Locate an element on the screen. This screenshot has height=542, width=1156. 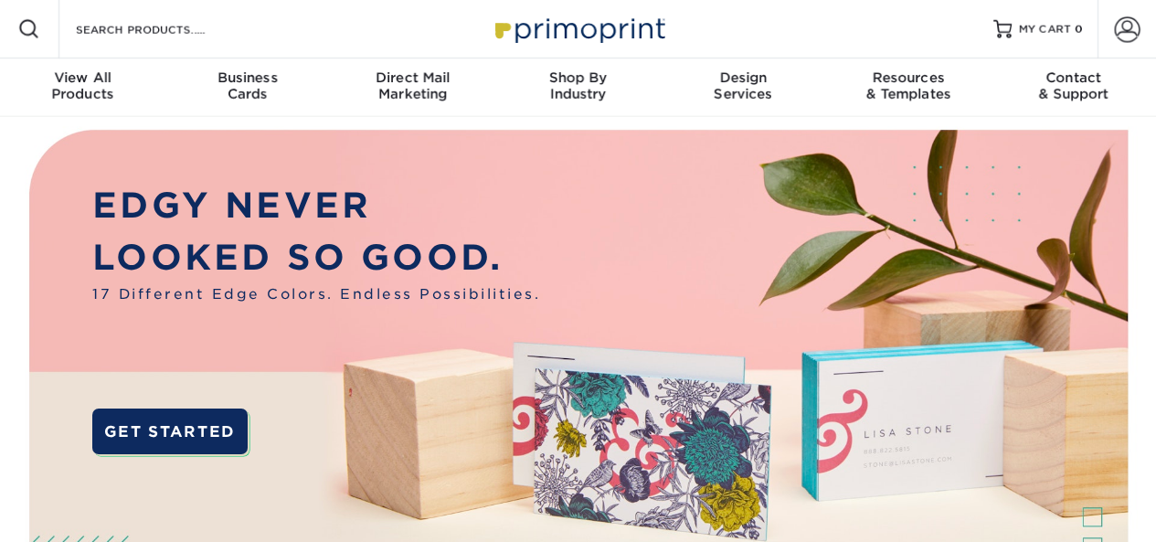
a: DesignServices is located at coordinates (743, 88).